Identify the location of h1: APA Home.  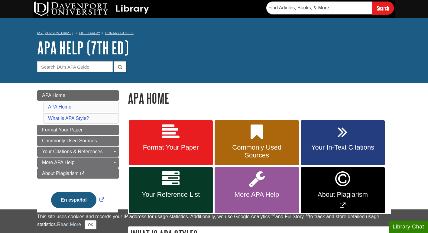
(259, 98).